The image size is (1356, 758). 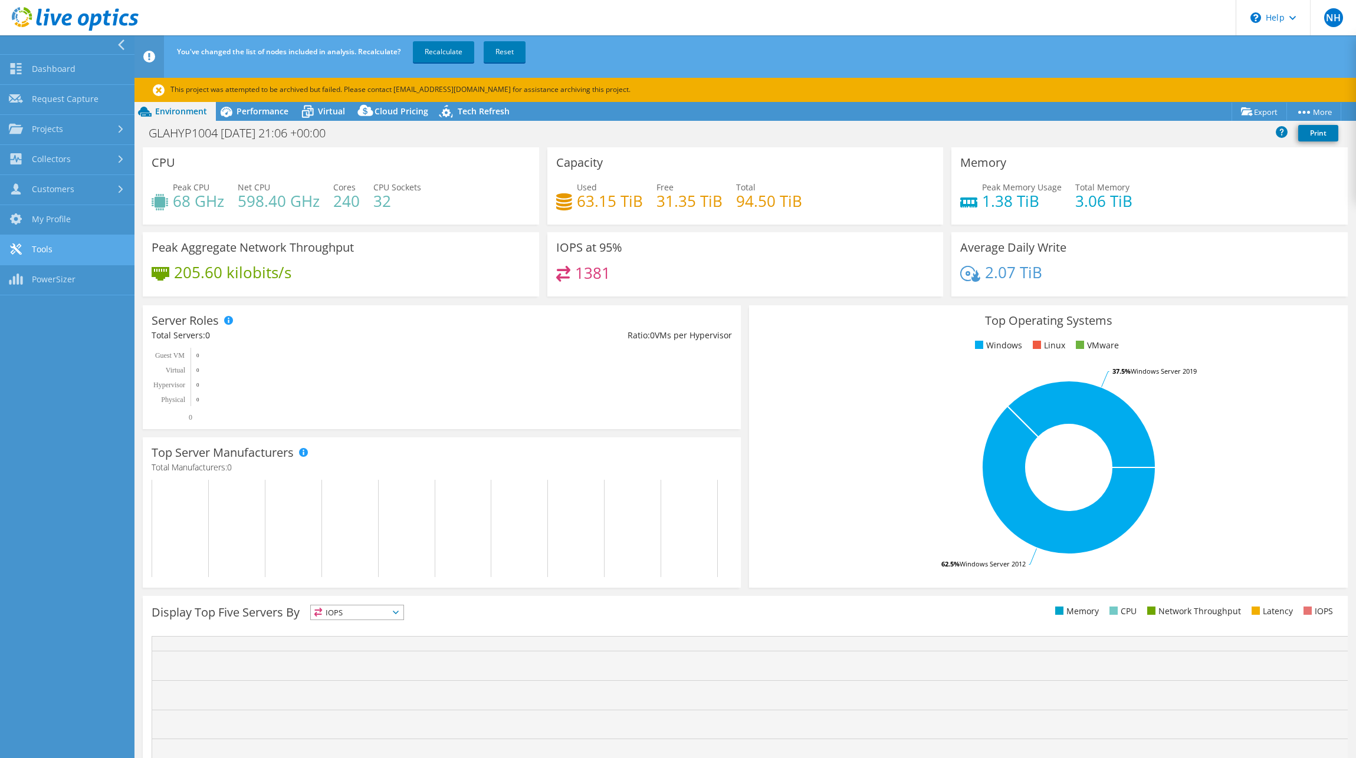 What do you see at coordinates (1121, 371) in the screenshot?
I see `tspan: 37.5%` at bounding box center [1121, 371].